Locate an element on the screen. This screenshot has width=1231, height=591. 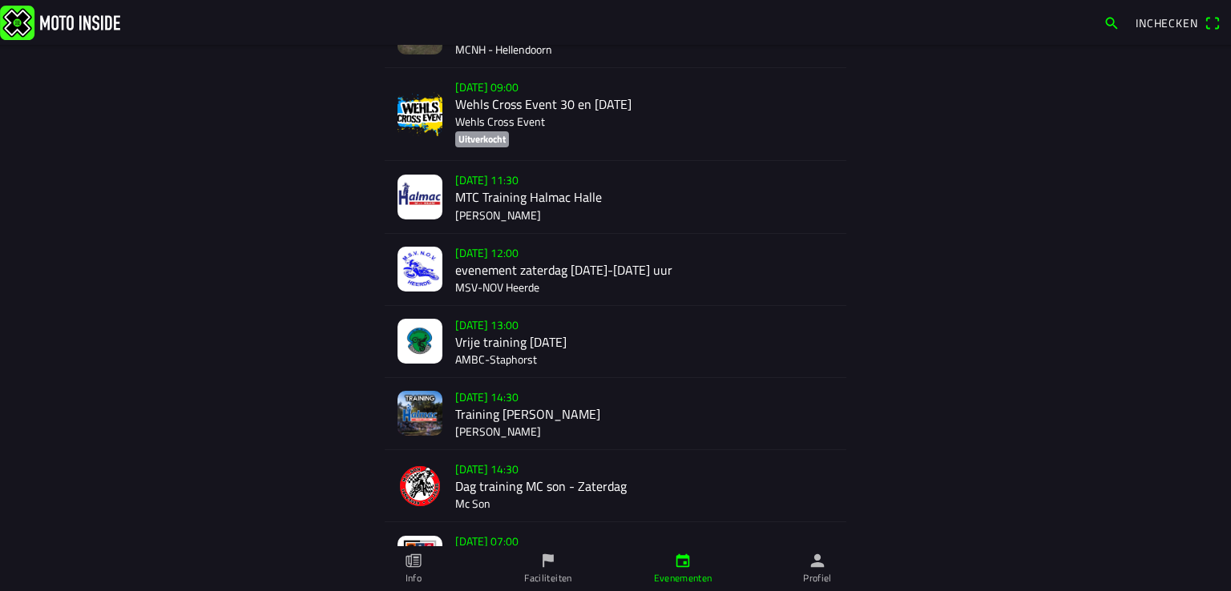
img: N3lxsS6Zhak3ei5Q5MtyPEvjHqMuKUUTBqHB2i4g.png is located at coordinates (420, 413).